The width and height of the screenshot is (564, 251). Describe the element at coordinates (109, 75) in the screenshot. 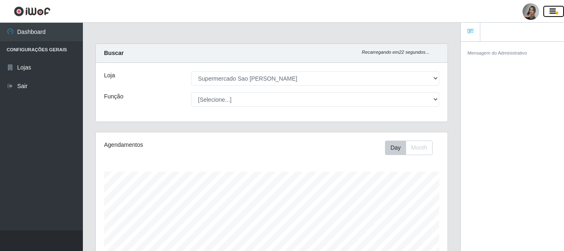

I see `label: Loja` at that location.